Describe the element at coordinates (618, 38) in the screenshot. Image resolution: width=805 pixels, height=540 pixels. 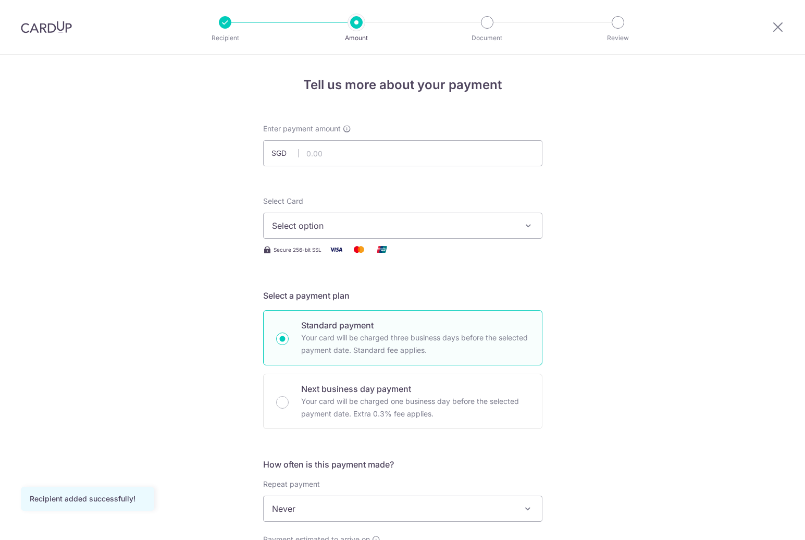
I see `p: Review` at that location.